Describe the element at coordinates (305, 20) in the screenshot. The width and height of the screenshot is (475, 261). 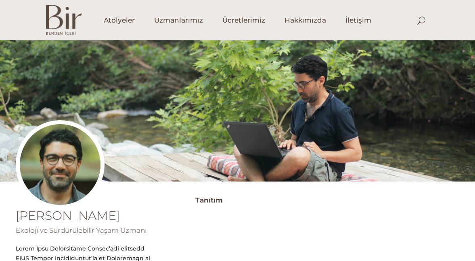
I see `span: Hakkımızda` at that location.